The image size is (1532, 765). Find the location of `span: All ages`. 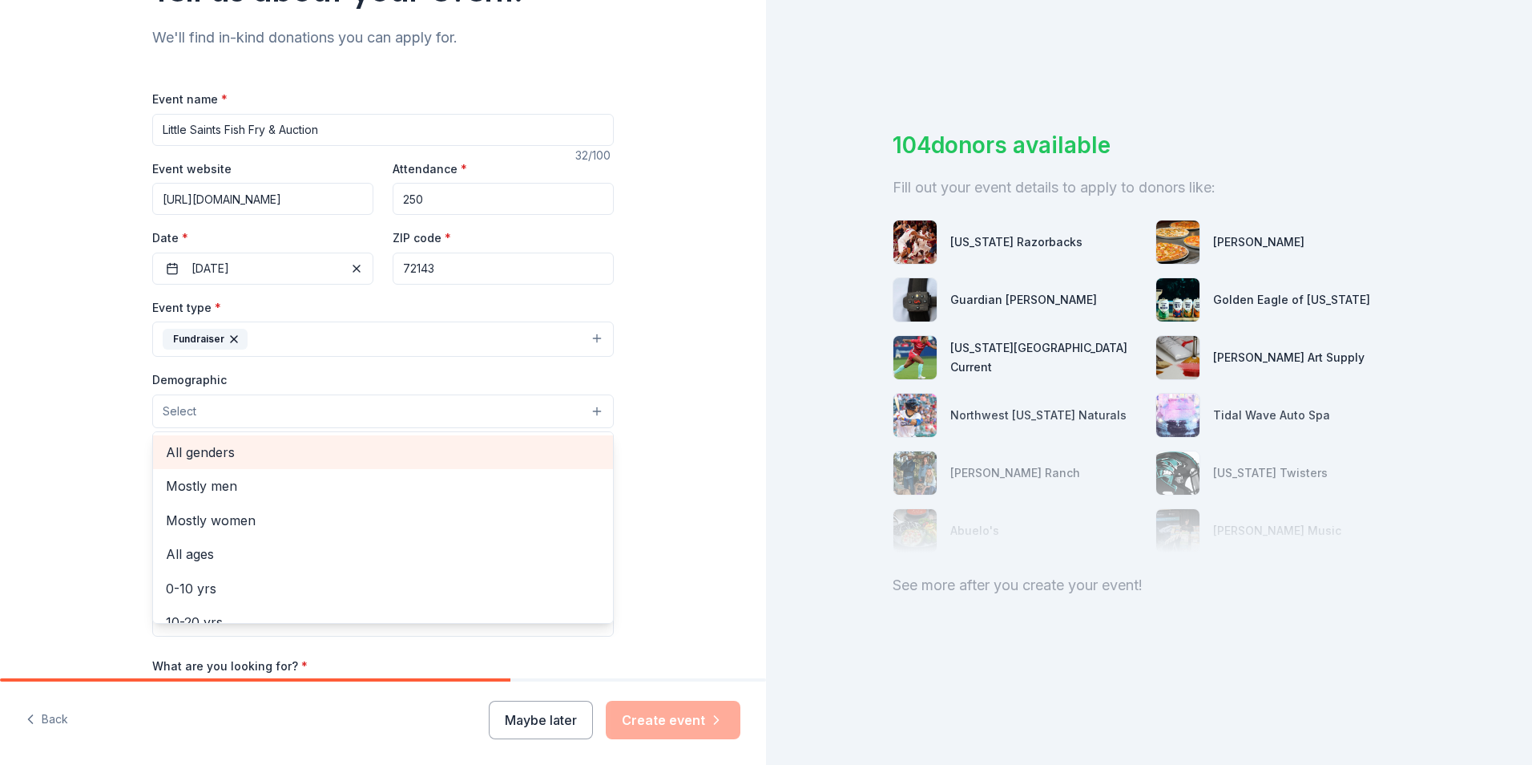

span: All ages is located at coordinates (383, 554).